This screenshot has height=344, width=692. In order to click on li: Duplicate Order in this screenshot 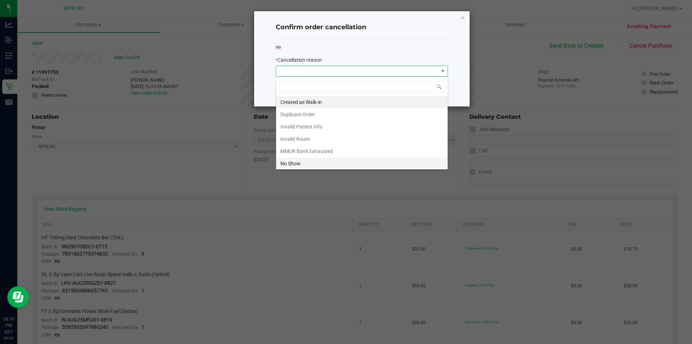, I will do `click(362, 114)`.